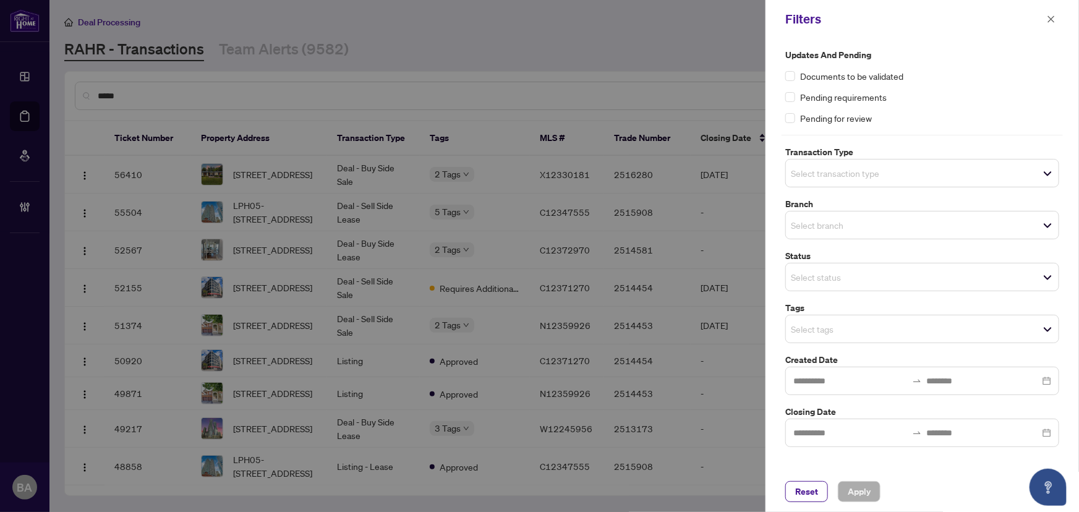  I want to click on label: Branch, so click(922, 204).